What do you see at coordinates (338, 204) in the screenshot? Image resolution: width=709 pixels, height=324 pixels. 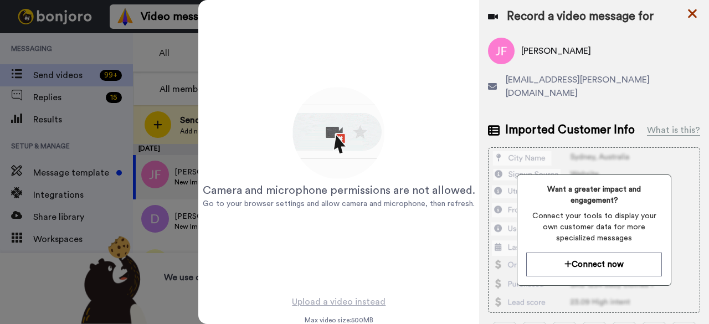 I see `span: Go to your browser settings and allow camera and microphone, then refresh.` at bounding box center [338, 204].